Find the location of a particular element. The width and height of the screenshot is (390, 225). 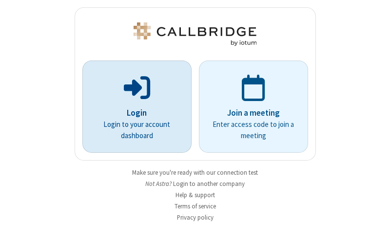

li: Not Astra? is located at coordinates (195, 183).